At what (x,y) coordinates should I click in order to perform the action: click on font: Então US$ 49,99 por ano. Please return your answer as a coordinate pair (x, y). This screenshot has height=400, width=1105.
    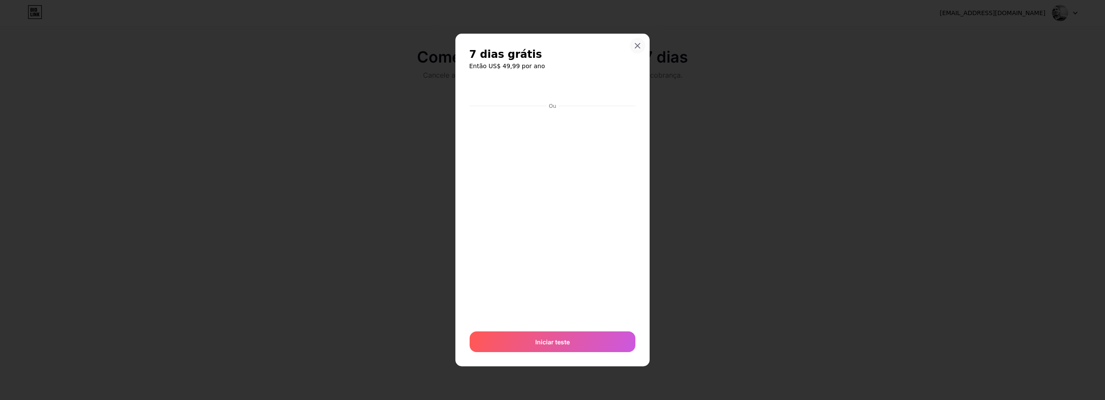
    Looking at the image, I should click on (507, 66).